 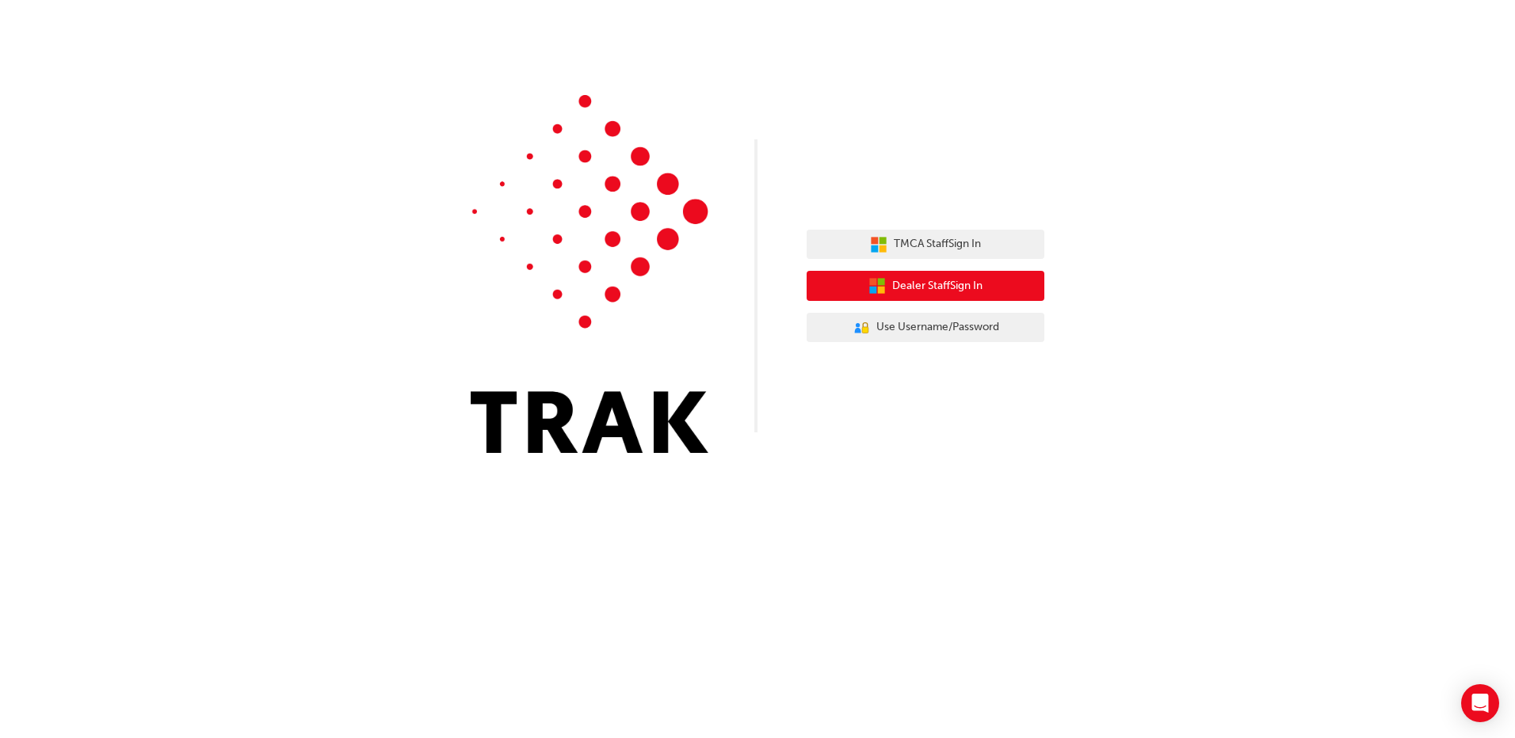 What do you see at coordinates (589, 274) in the screenshot?
I see `img: Trak` at bounding box center [589, 274].